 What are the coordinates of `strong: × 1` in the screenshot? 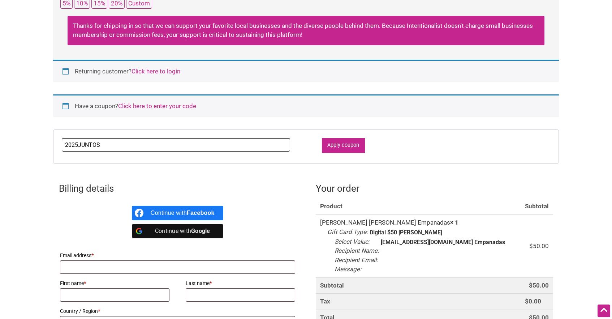 It's located at (454, 222).